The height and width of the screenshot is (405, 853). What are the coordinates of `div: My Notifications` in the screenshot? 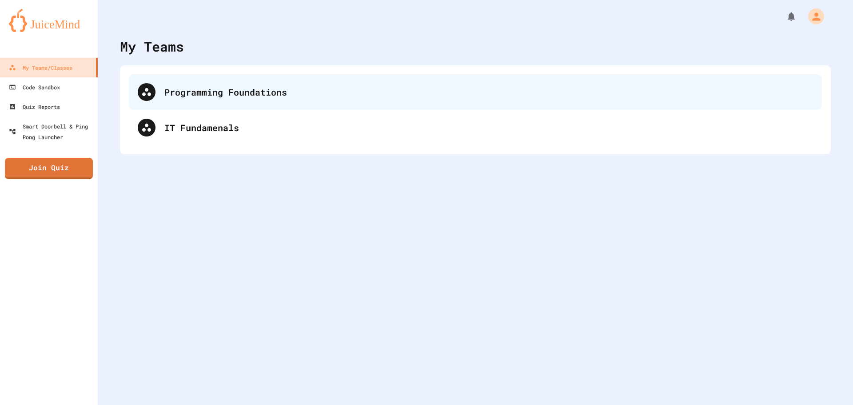 It's located at (784, 16).